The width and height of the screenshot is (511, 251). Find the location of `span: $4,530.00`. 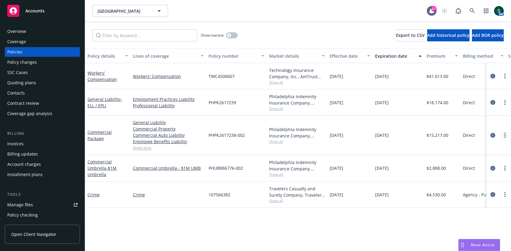

span: $4,530.00 is located at coordinates (436, 195).